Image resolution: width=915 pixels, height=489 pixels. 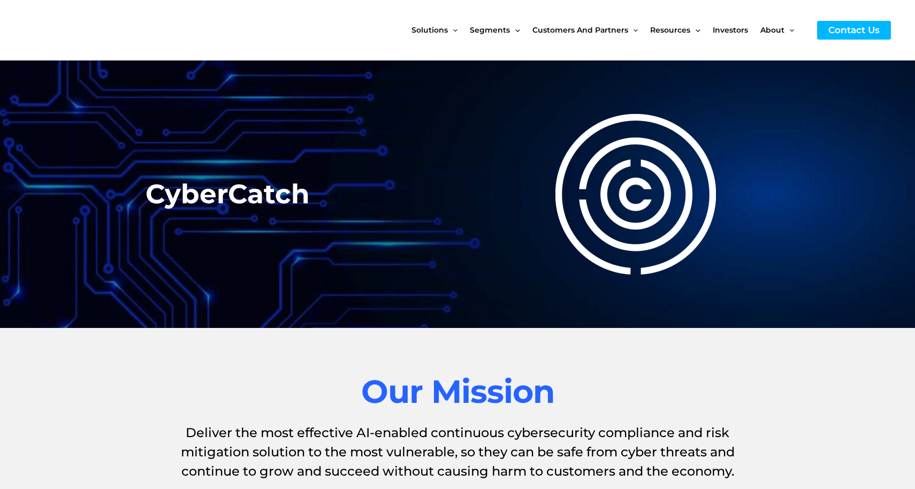 I want to click on h2: CyberCatch, so click(x=231, y=194).